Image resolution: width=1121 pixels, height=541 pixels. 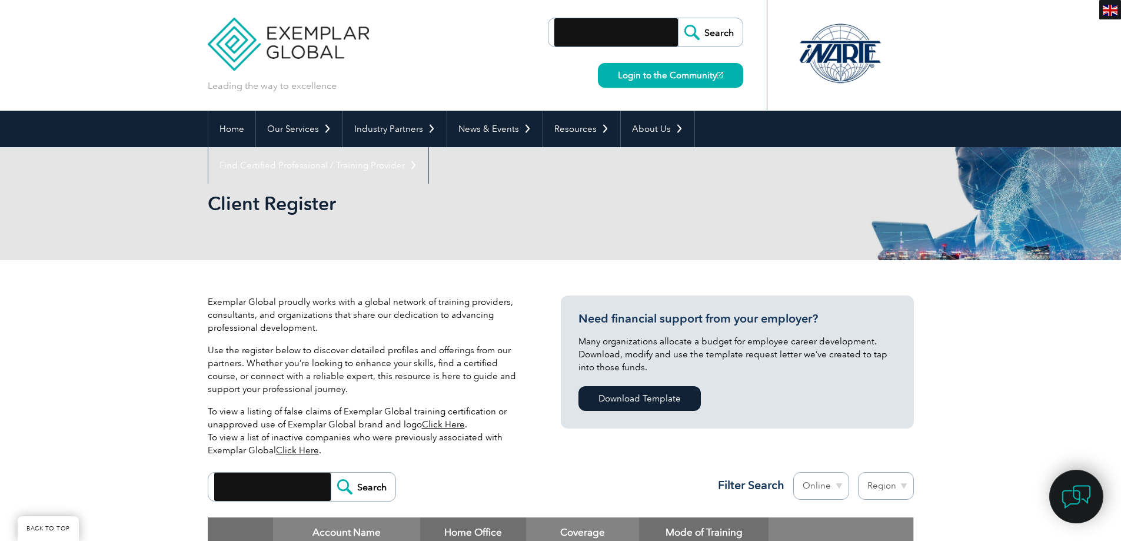 I want to click on img: open_square.png, so click(x=720, y=75).